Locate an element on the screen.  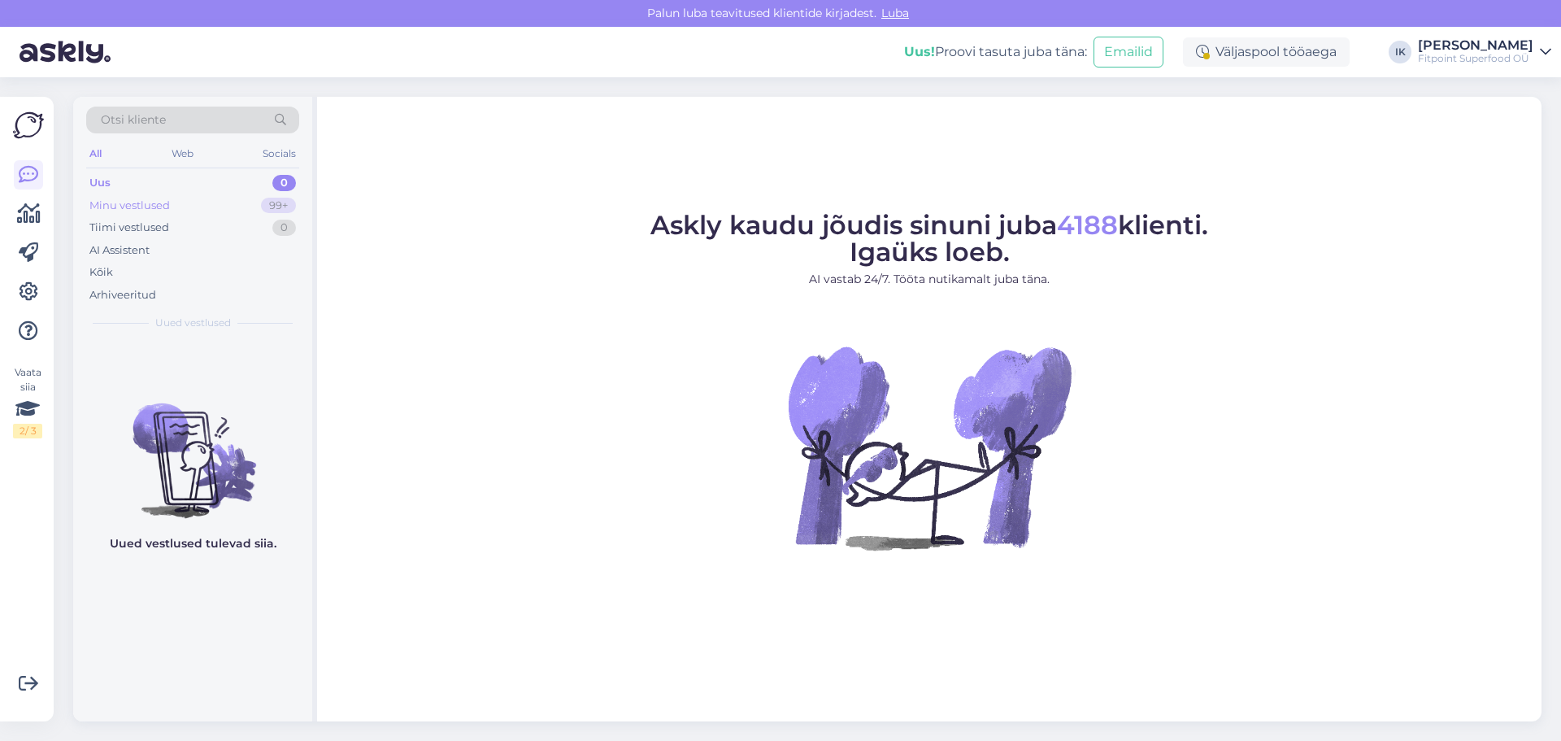
img: No Chat active is located at coordinates (929, 447).